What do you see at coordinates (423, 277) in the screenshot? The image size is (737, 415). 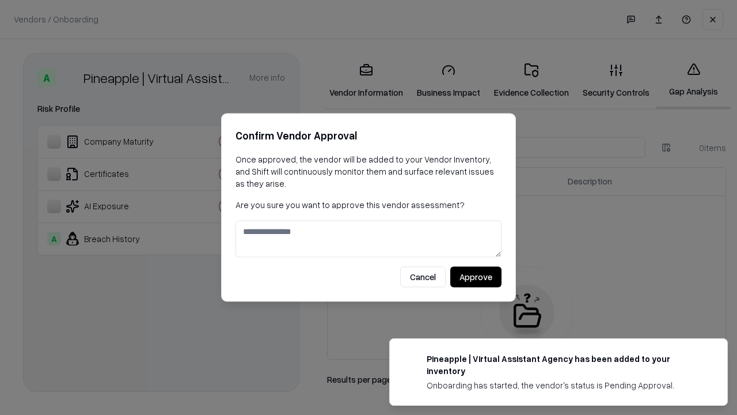 I see `button: Cancel` at bounding box center [423, 277].